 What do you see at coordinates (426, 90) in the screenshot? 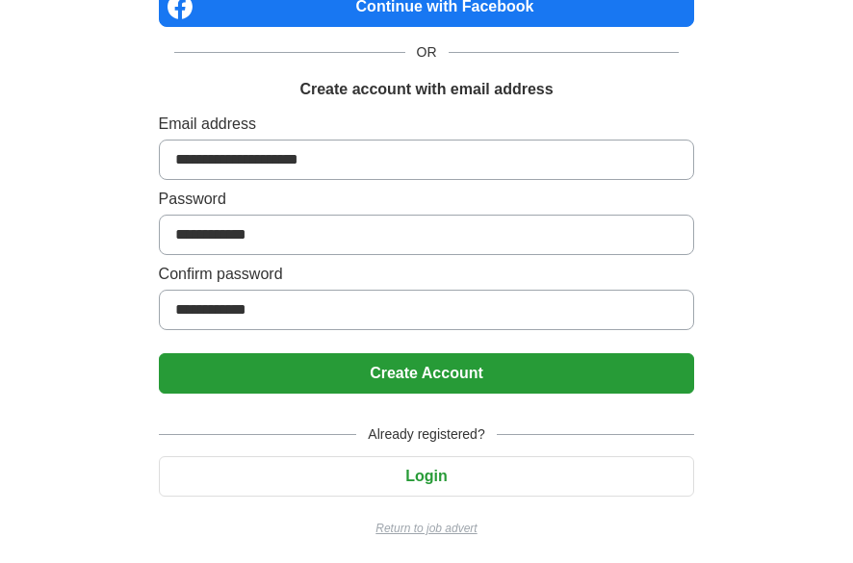
I see `h1: Create account with email address` at bounding box center [426, 90].